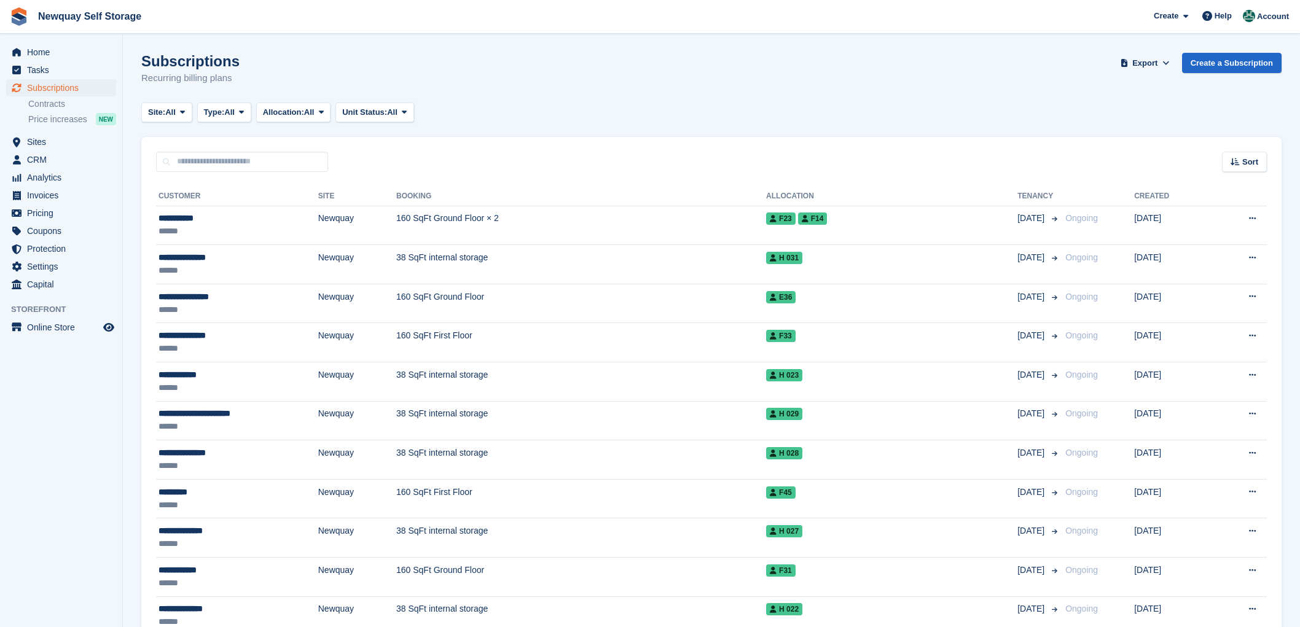  Describe the element at coordinates (64, 284) in the screenshot. I see `span: Capital` at that location.